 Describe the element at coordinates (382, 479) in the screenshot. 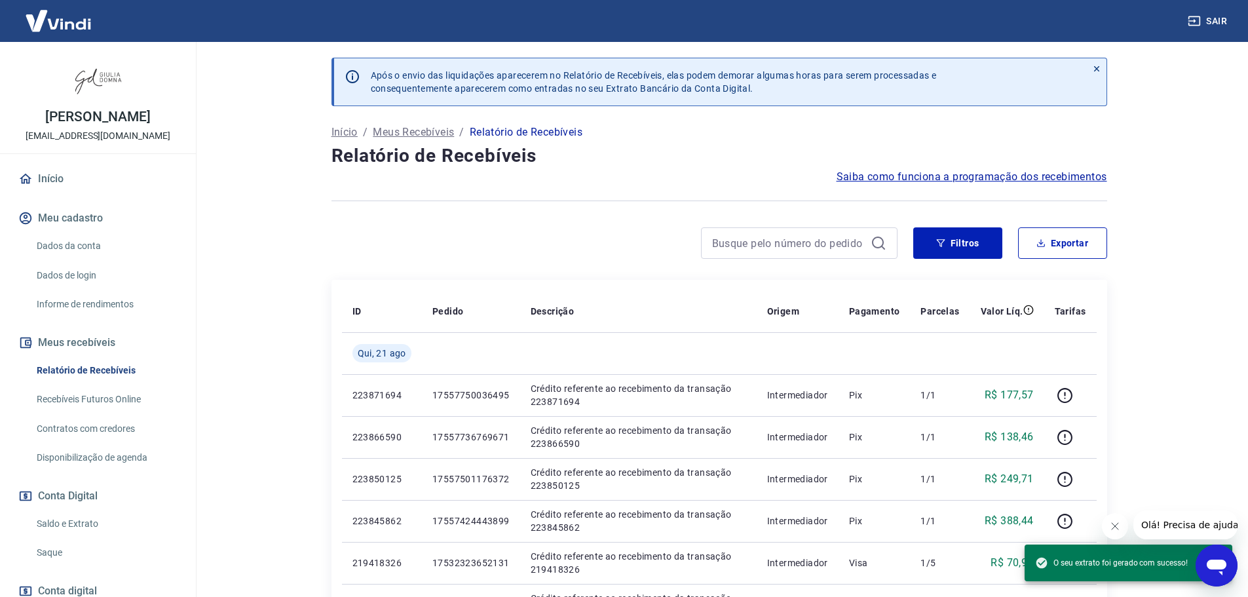

I see `p: 223850125` at that location.